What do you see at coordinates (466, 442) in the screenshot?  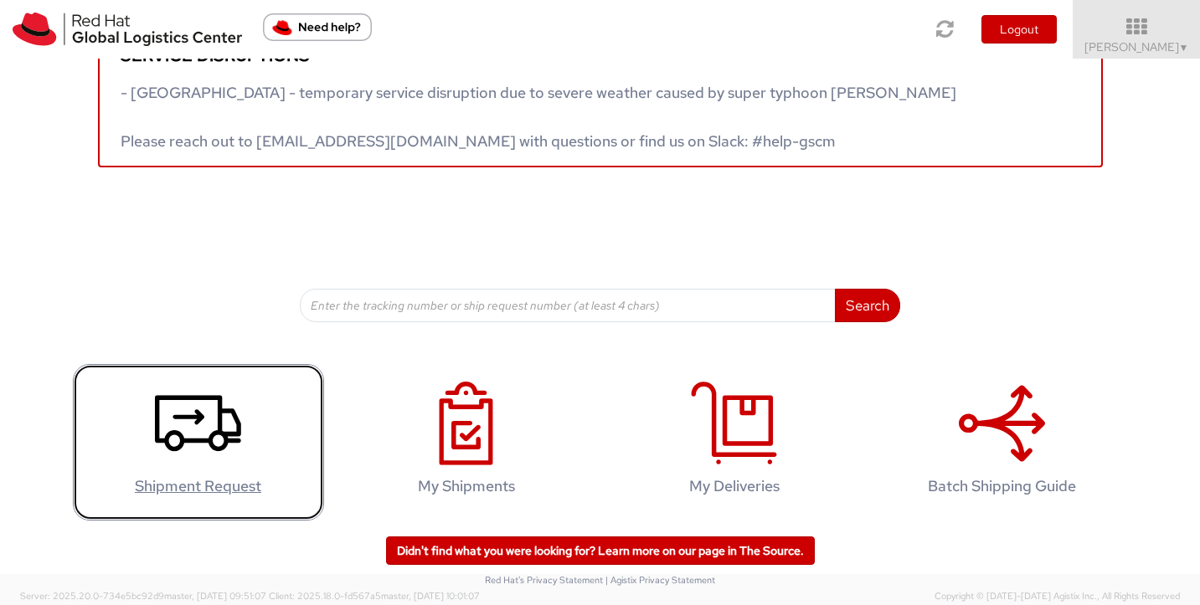 I see `a: My Shipments` at bounding box center [466, 442].